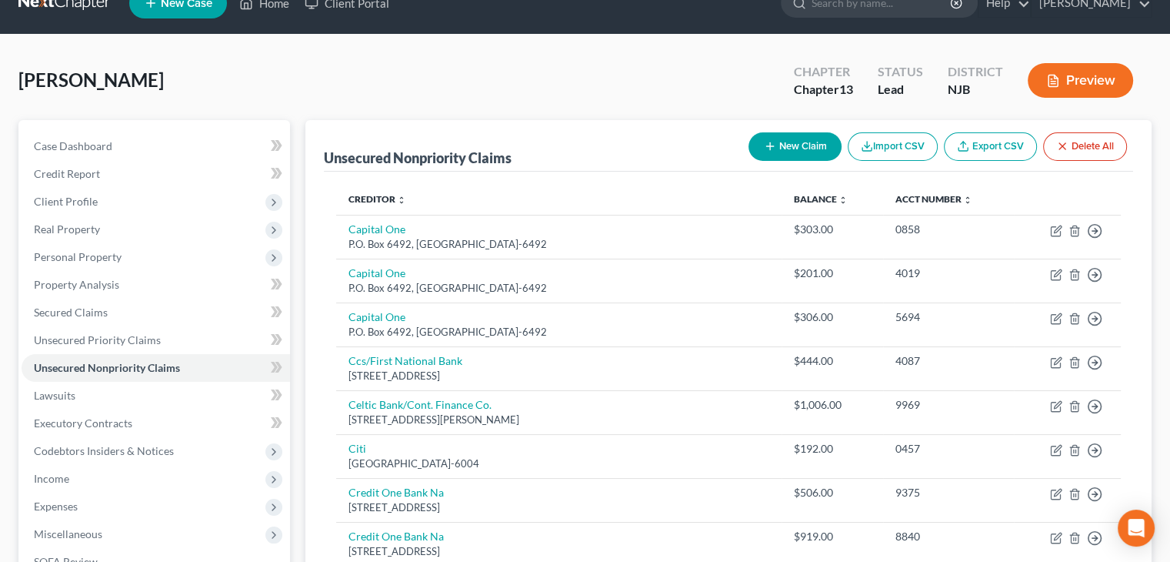  Describe the element at coordinates (65, 201) in the screenshot. I see `span: Client Profile` at that location.